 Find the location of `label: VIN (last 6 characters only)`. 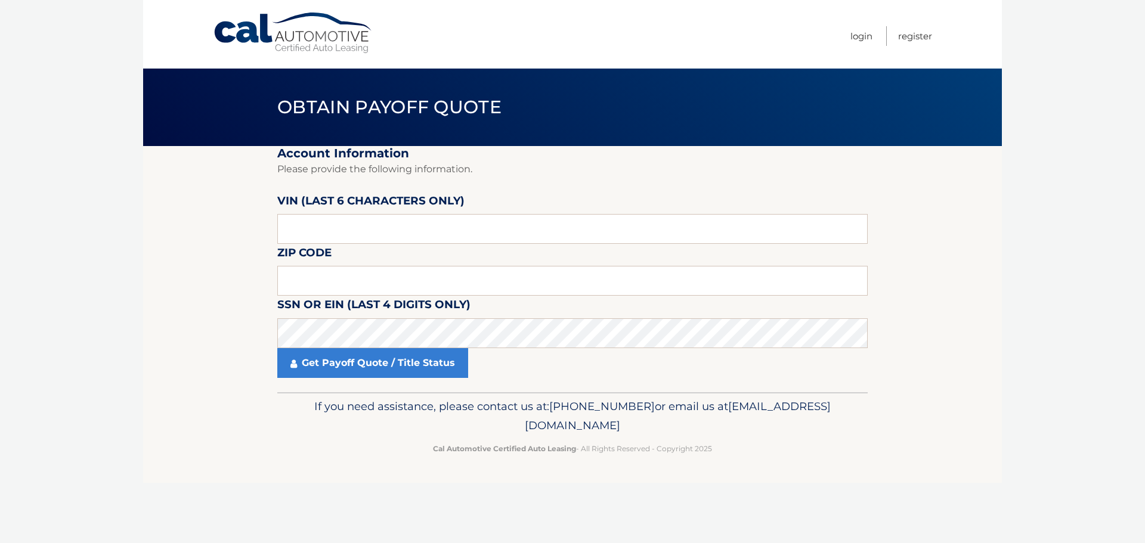

label: VIN (last 6 characters only) is located at coordinates (371, 203).